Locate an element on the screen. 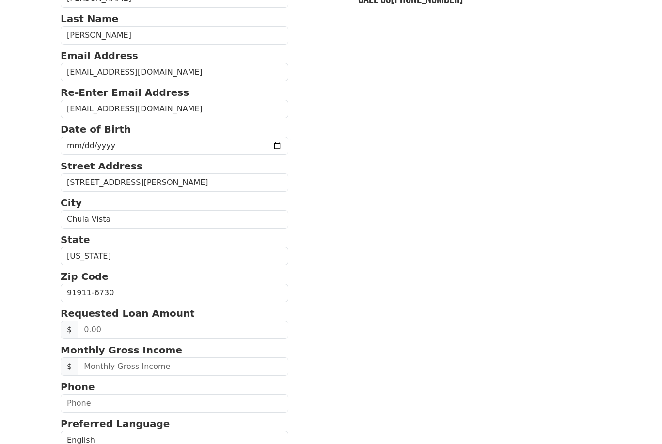 Image resolution: width=662 pixels, height=444 pixels. strong: State is located at coordinates (75, 240).